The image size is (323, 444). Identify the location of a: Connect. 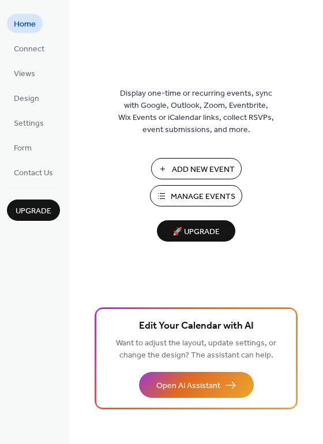
(29, 48).